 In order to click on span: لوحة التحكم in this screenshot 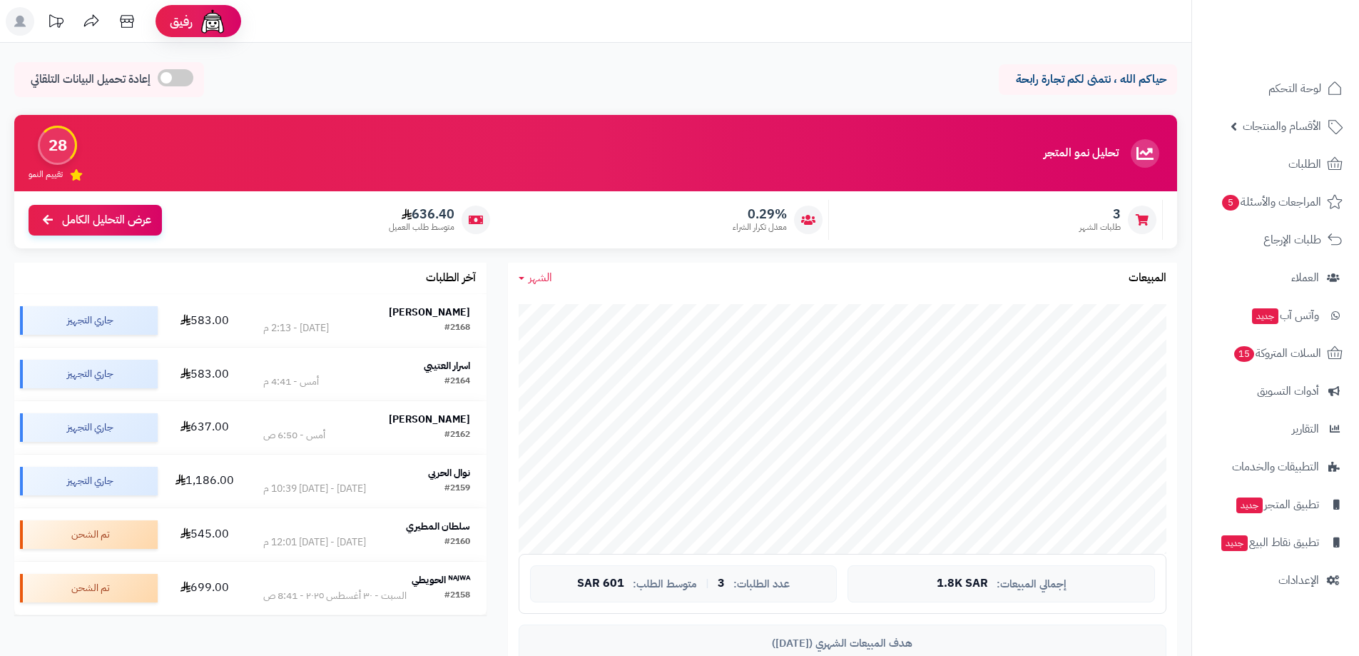, I will do `click(1295, 88)`.